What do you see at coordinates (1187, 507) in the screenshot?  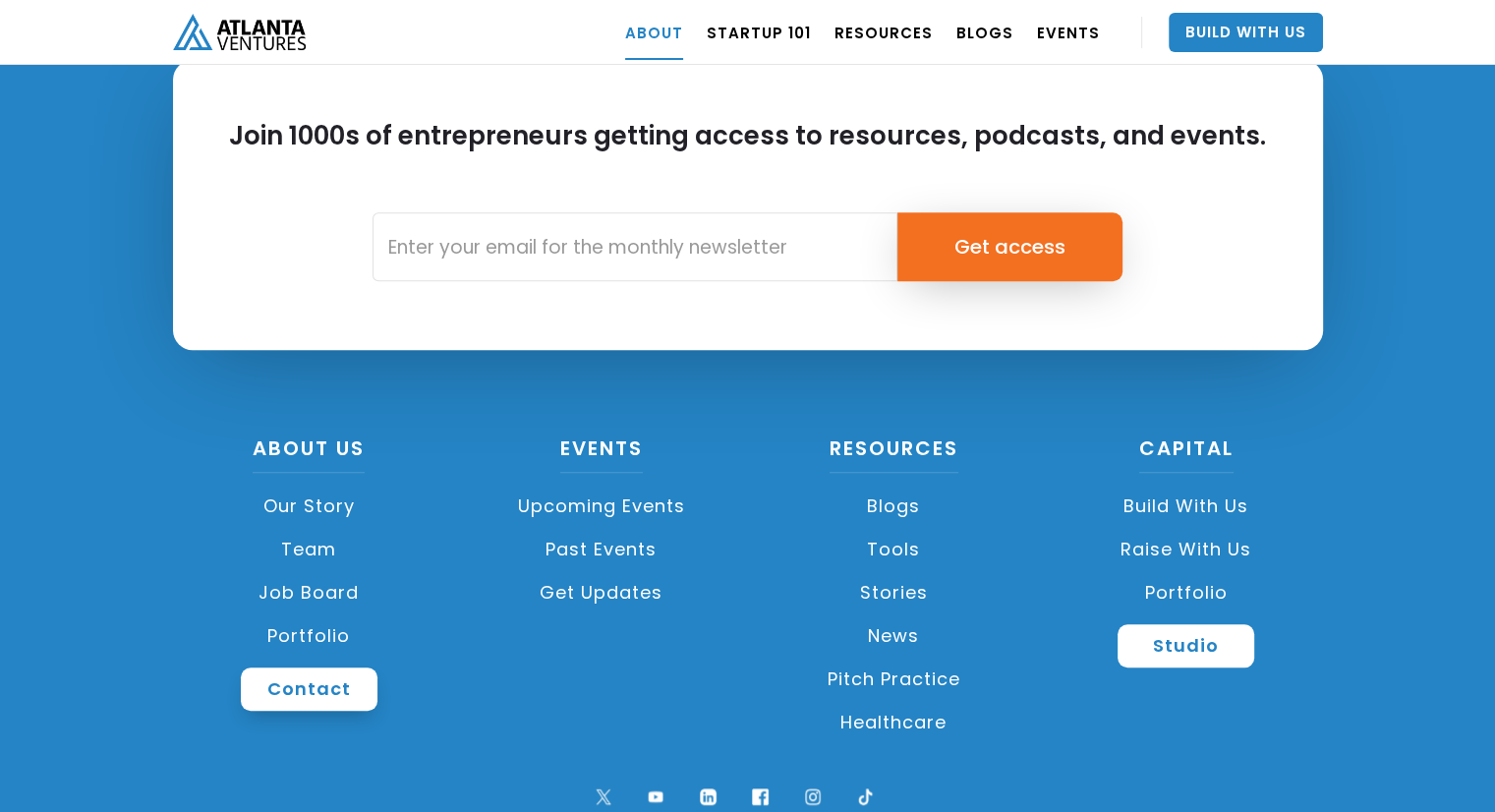 I see `a: Build with us` at bounding box center [1187, 507].